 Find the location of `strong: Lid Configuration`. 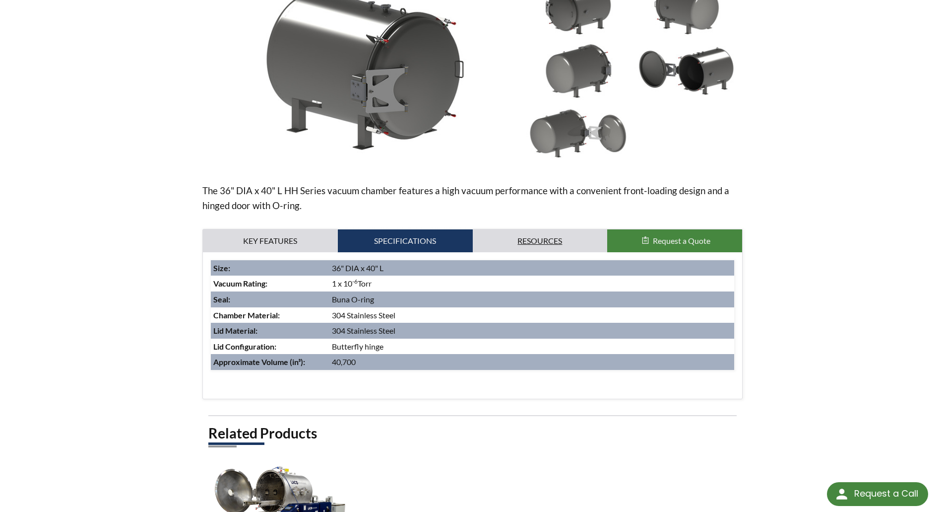

strong: Lid Configuration is located at coordinates (244, 346).